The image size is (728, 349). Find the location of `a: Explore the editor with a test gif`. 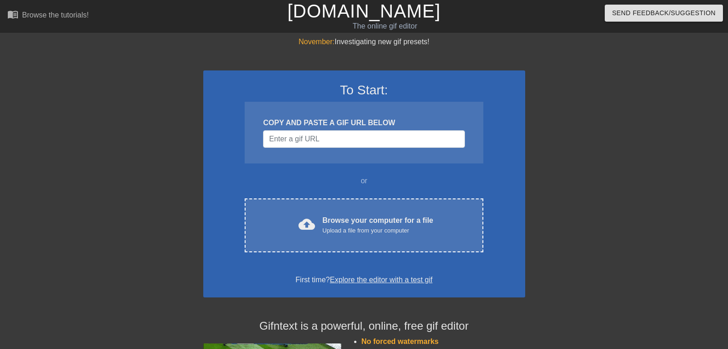

a: Explore the editor with a test gif is located at coordinates (381, 279).